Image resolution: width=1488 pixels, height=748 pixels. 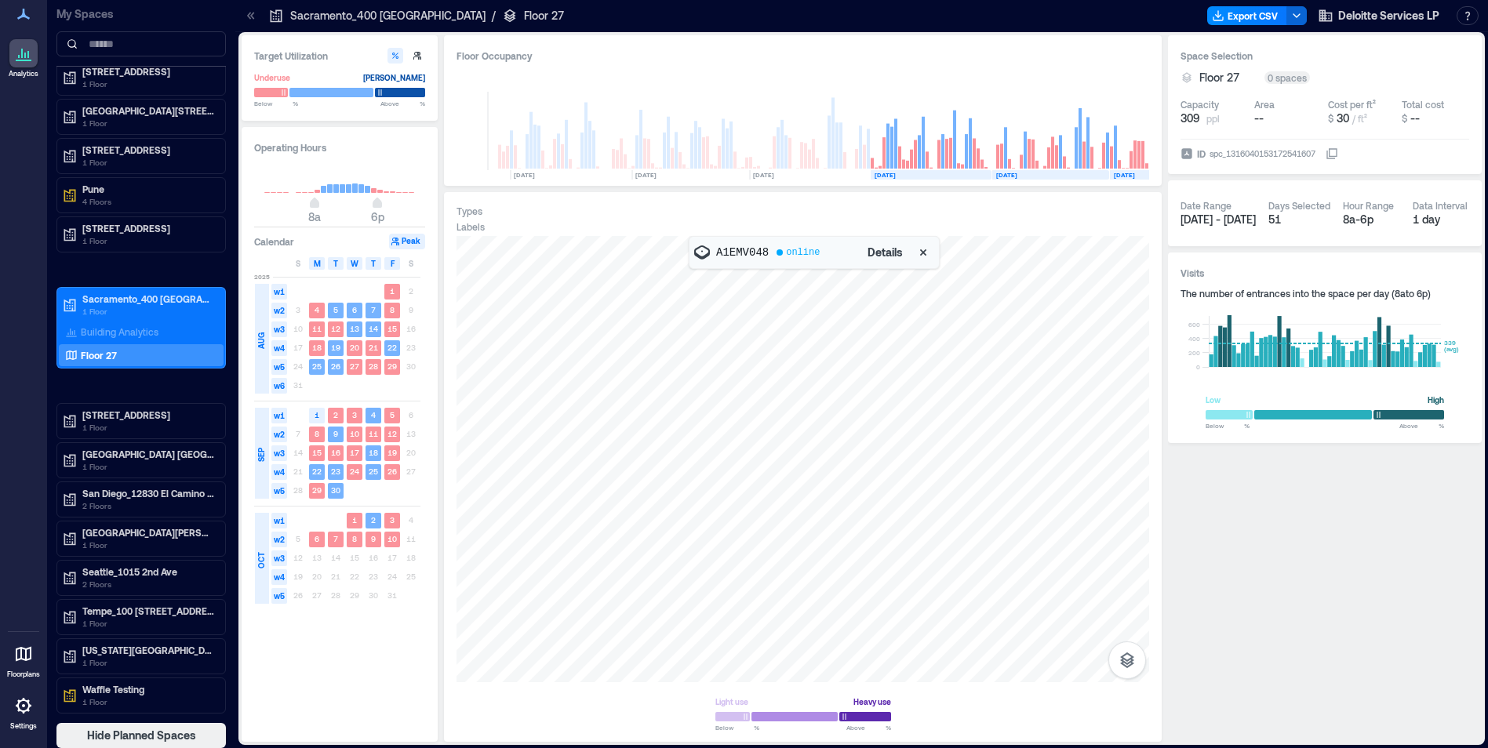 What do you see at coordinates (1436, 400) in the screenshot?
I see `div: High` at bounding box center [1436, 400].